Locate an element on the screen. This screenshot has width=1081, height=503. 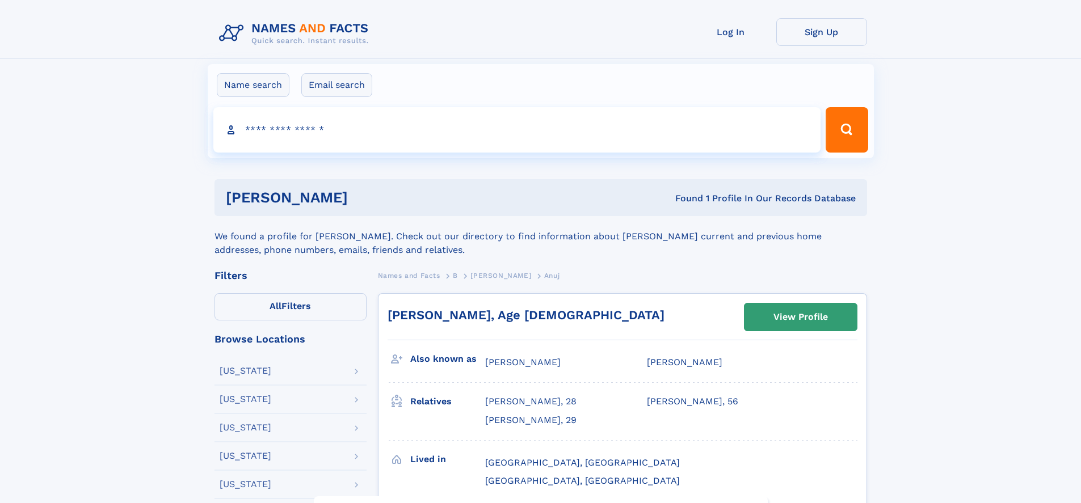
div: View Profile is located at coordinates (801, 317).